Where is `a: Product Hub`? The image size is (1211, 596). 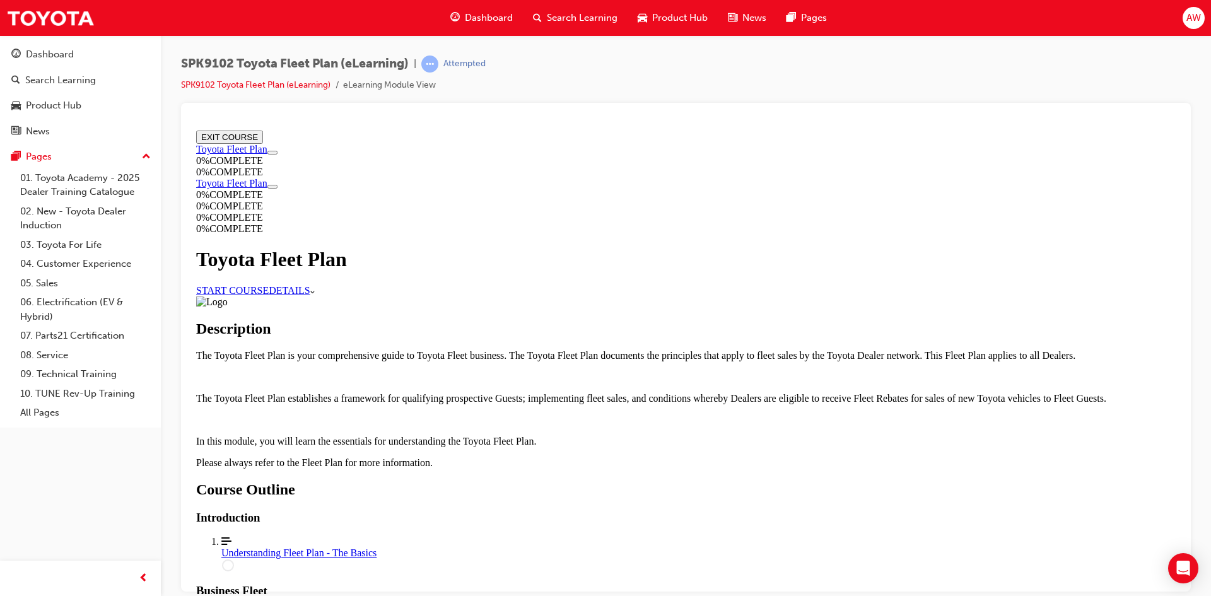 a: Product Hub is located at coordinates (80, 105).